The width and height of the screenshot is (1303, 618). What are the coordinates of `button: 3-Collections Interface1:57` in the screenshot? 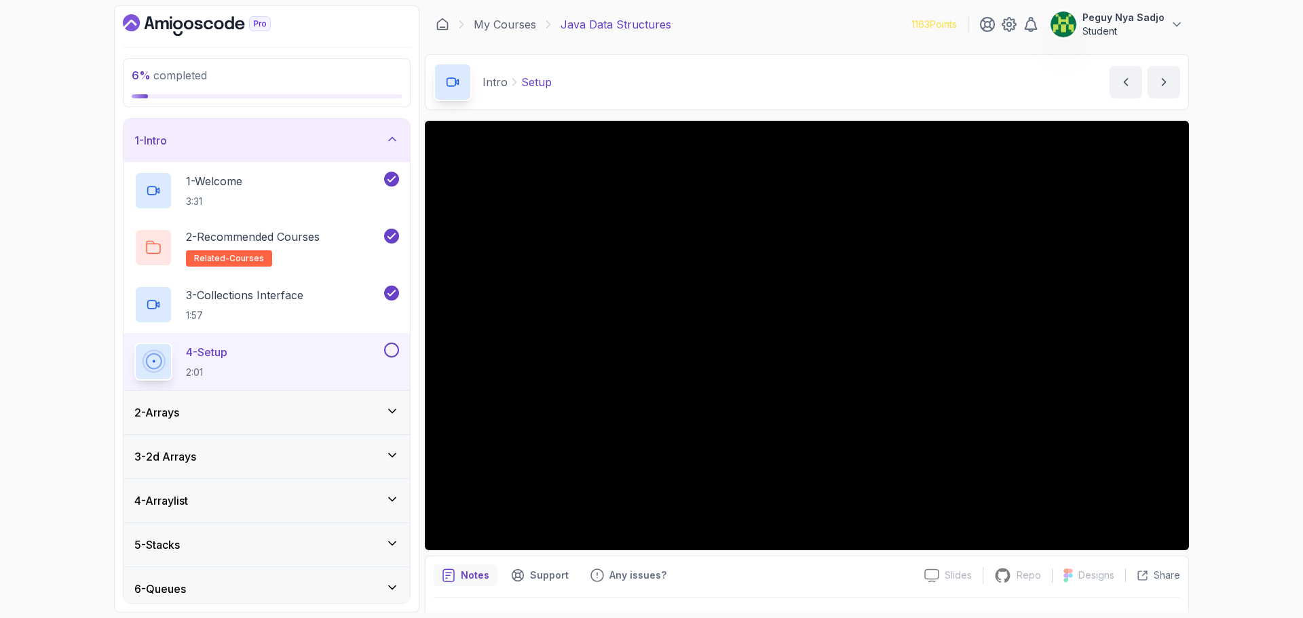 It's located at (267, 305).